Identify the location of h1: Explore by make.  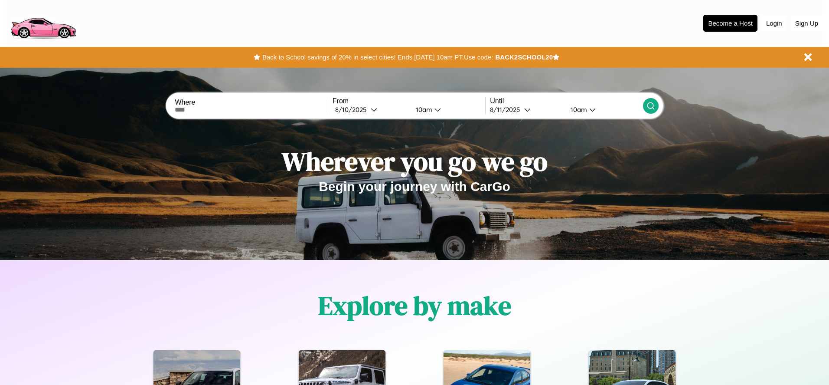
(414, 305).